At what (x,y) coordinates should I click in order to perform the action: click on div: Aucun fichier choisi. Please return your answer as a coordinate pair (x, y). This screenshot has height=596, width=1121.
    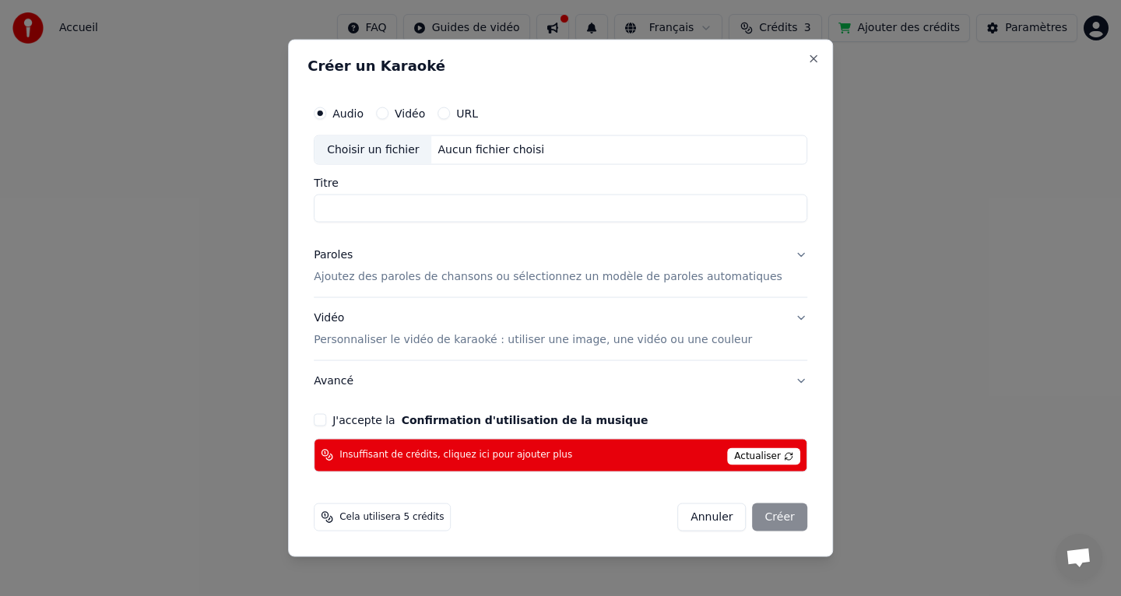
    Looking at the image, I should click on (491, 150).